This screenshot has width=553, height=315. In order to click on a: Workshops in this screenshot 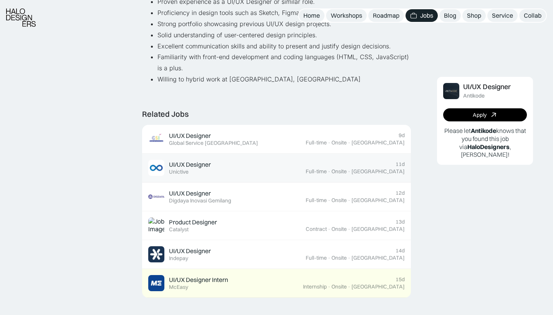, I will do `click(346, 15)`.